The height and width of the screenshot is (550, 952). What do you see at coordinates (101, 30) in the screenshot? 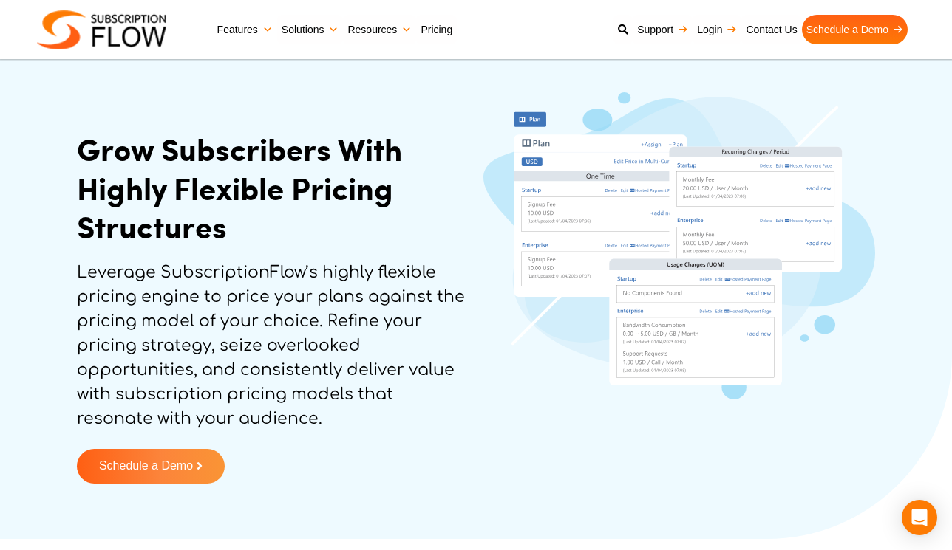
I see `img: Subscriptionflow` at bounding box center [101, 30].